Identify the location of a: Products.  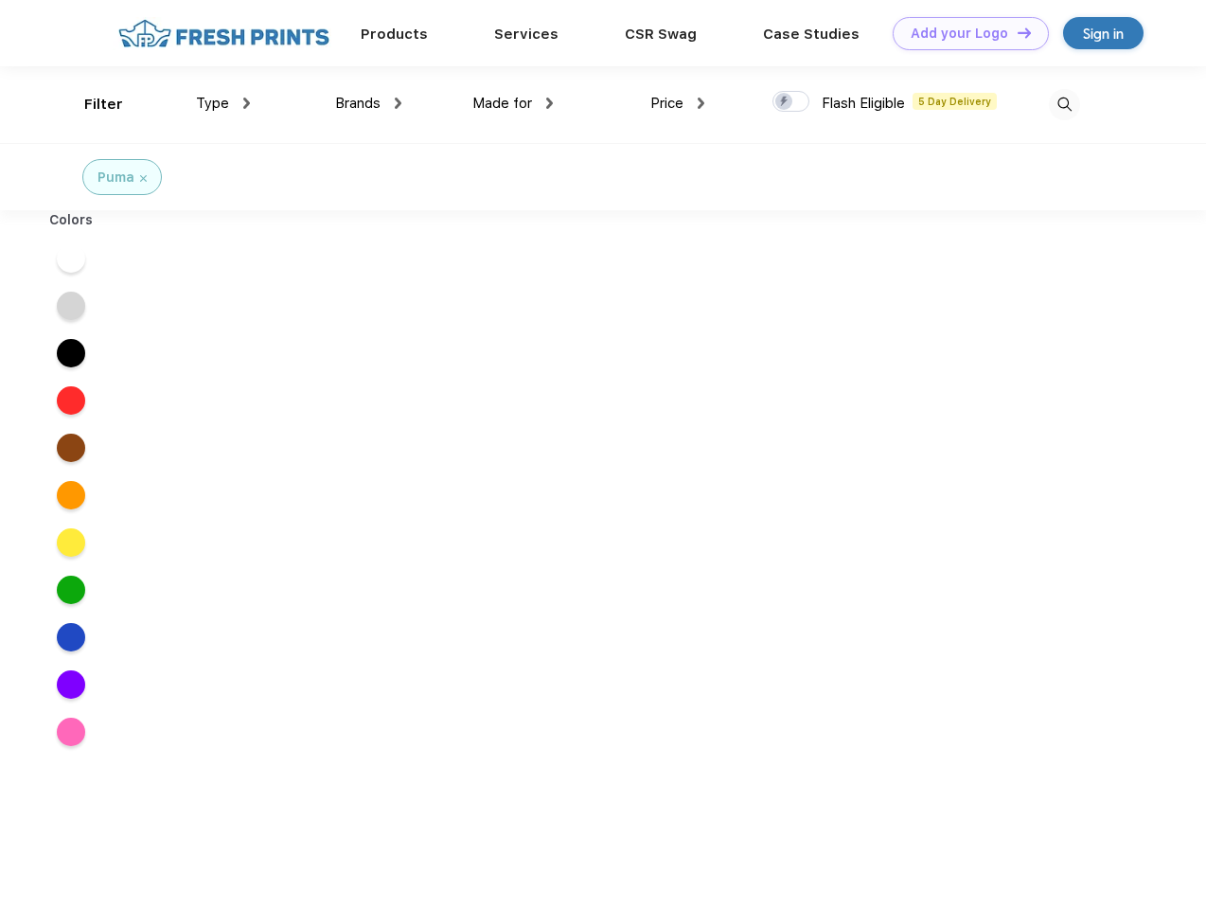
(394, 34).